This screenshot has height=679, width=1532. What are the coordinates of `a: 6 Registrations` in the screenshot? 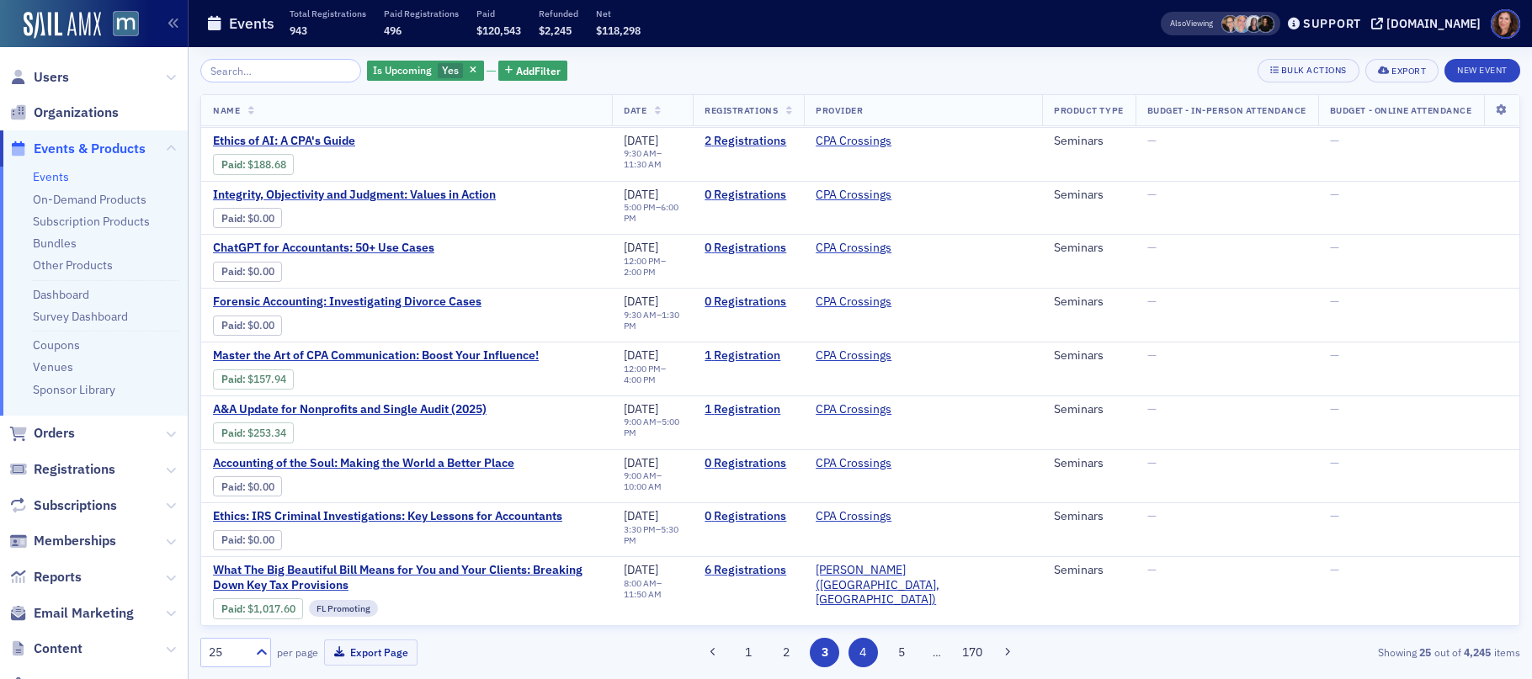 It's located at (748, 571).